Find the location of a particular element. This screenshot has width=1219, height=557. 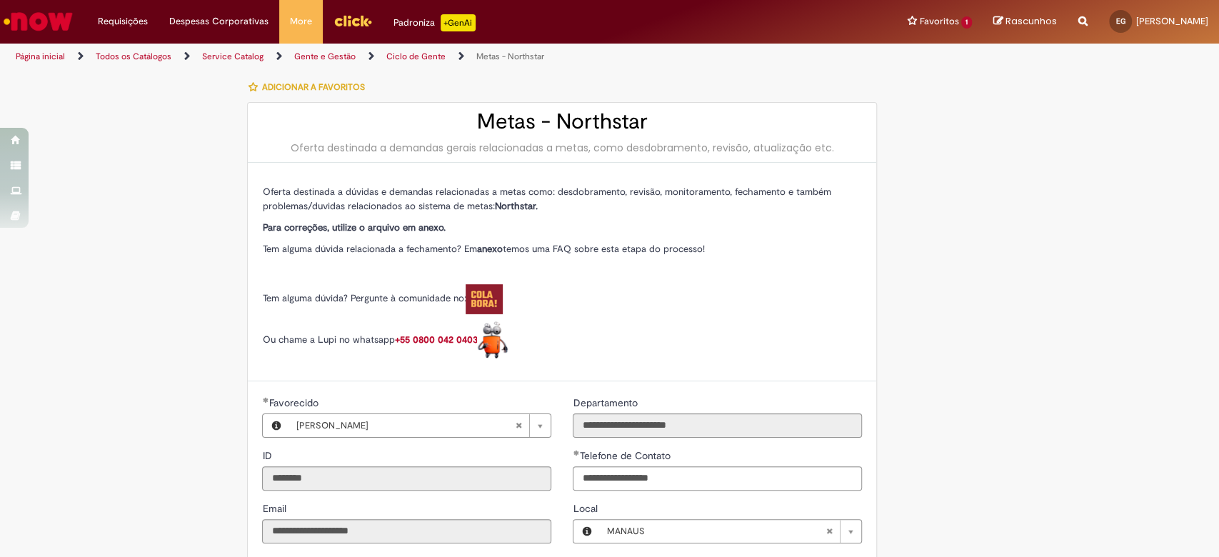

img: Lupi%20logo.pngx is located at coordinates (493, 340).